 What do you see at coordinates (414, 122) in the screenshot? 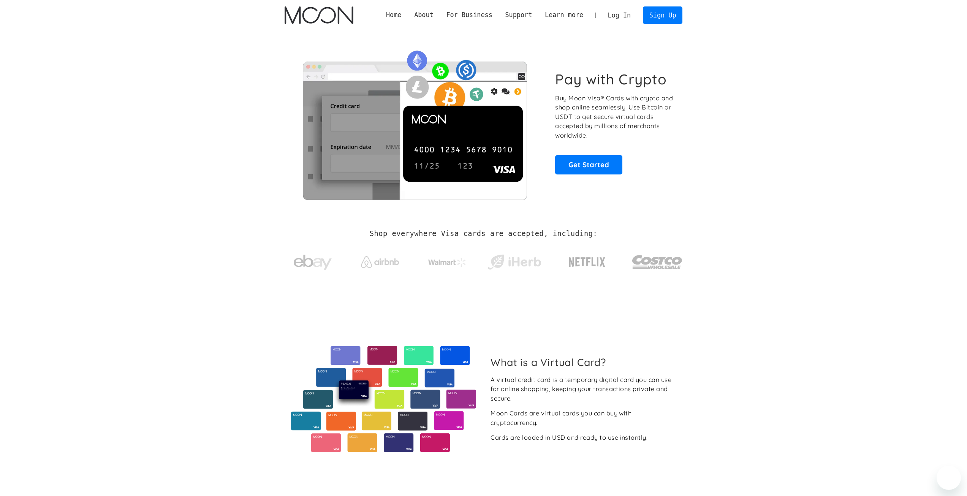
I see `img: Moon Cards let you spend your crypto anywhere Visa is accepted.` at bounding box center [414, 122].